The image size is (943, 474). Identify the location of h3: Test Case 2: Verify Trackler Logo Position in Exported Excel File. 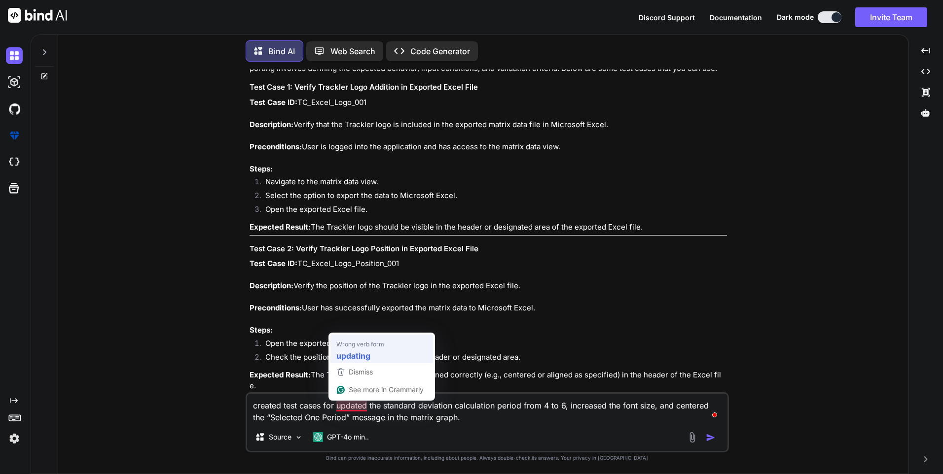
(488, 249).